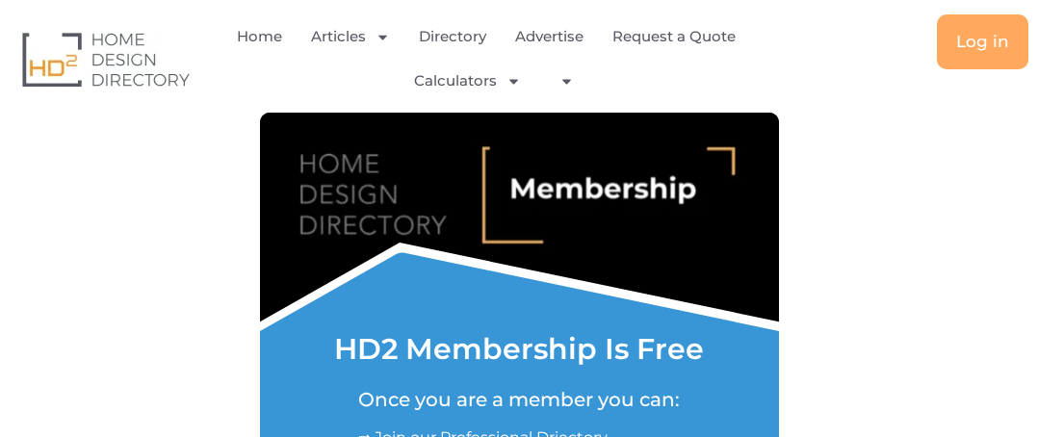  What do you see at coordinates (350, 37) in the screenshot?
I see `a: Articles` at bounding box center [350, 37].